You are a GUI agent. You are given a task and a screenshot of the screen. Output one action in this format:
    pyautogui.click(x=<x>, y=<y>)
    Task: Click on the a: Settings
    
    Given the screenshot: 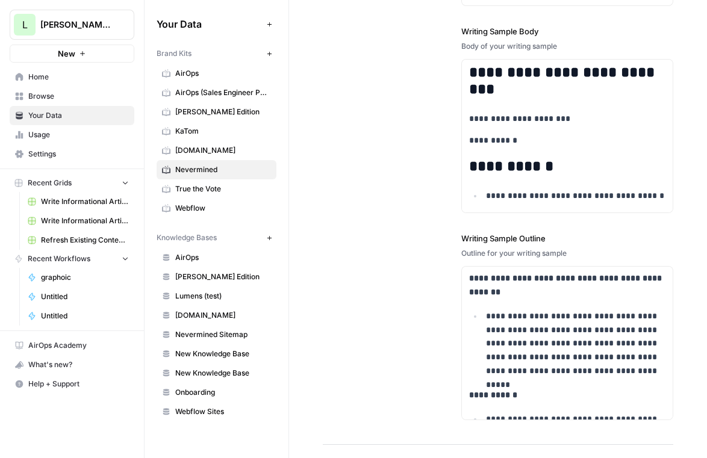 What is the action you would take?
    pyautogui.click(x=72, y=154)
    